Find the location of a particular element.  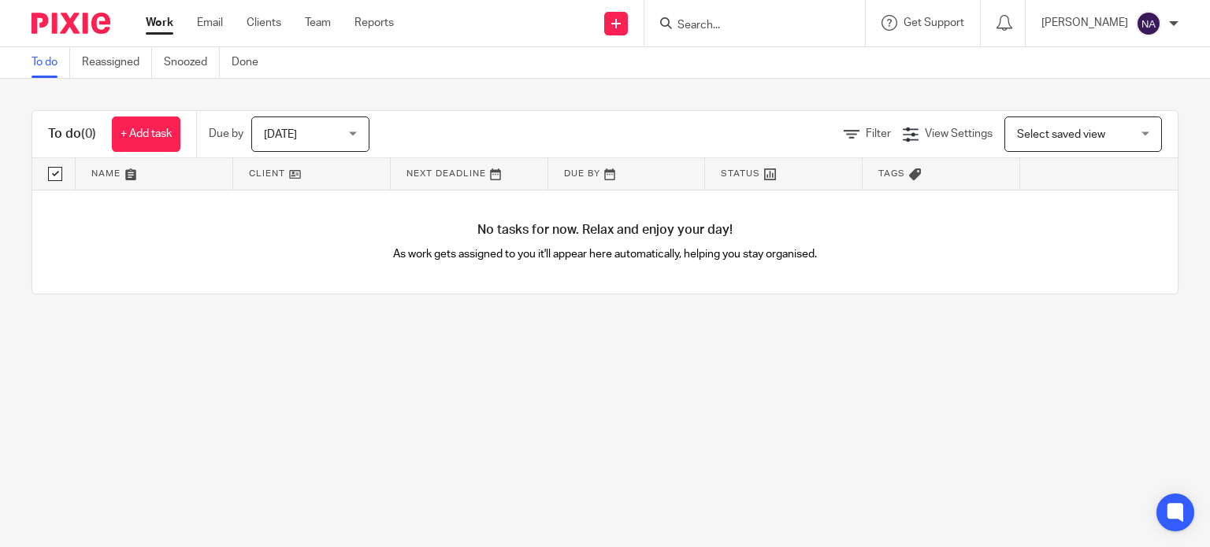

a: + Add task is located at coordinates (146, 134).